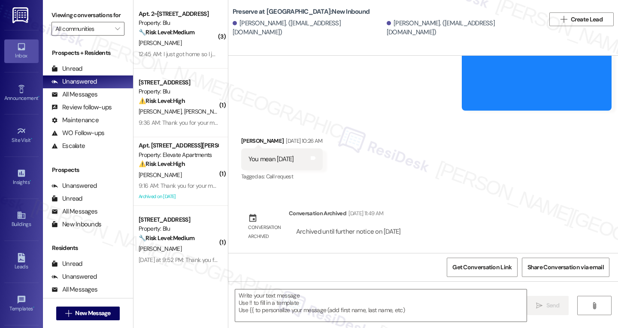  Describe the element at coordinates (21, 304) in the screenshot. I see `a: Templates •` at that location.